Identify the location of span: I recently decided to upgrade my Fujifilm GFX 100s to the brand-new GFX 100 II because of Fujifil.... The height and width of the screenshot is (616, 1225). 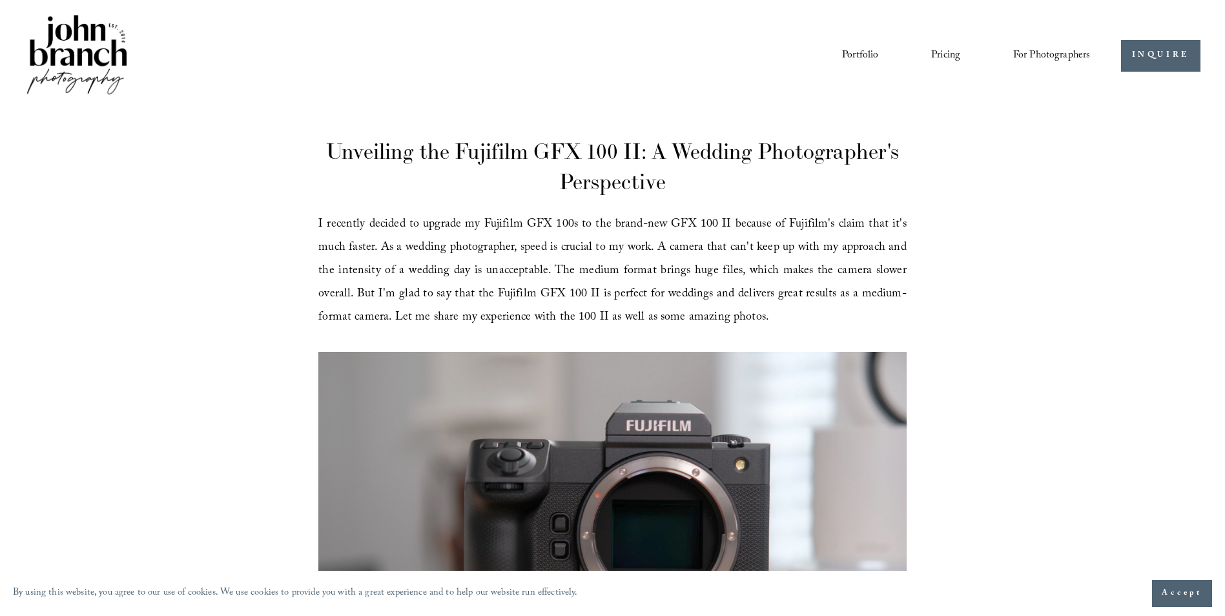
(612, 271).